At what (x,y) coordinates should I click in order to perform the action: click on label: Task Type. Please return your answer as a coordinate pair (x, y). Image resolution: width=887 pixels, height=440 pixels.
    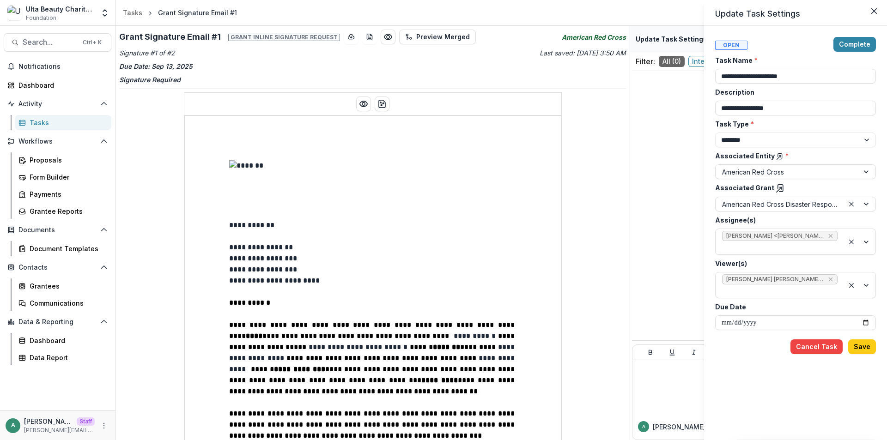
    Looking at the image, I should click on (793, 124).